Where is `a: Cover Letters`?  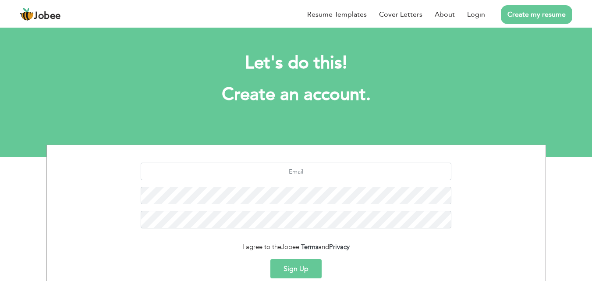
a: Cover Letters is located at coordinates (401, 14).